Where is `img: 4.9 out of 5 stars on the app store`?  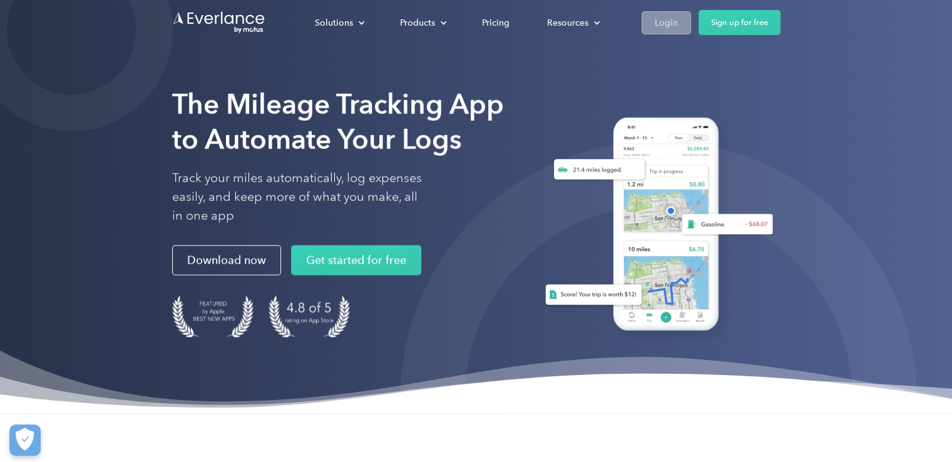 img: 4.9 out of 5 stars on the app store is located at coordinates (309, 316).